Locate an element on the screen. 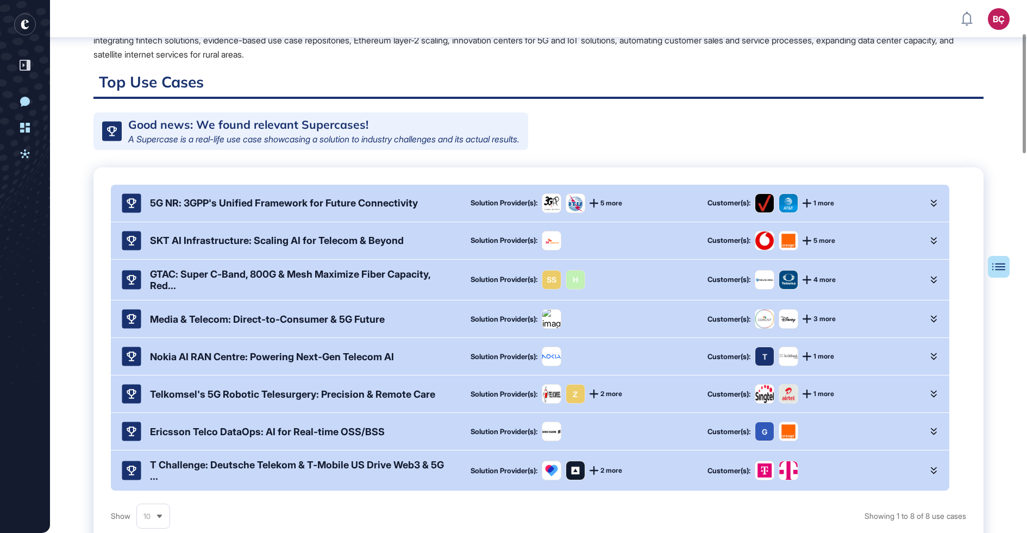 The width and height of the screenshot is (1027, 533). div: Media & Telecom: Direct-to-Consumer & 5G Future is located at coordinates (267, 319).